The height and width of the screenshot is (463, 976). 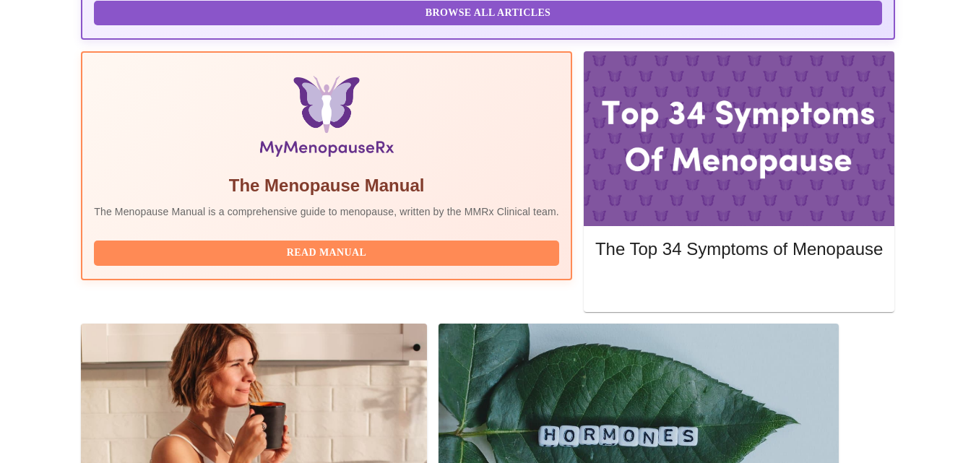 I want to click on button: Browse All Articles, so click(x=488, y=13).